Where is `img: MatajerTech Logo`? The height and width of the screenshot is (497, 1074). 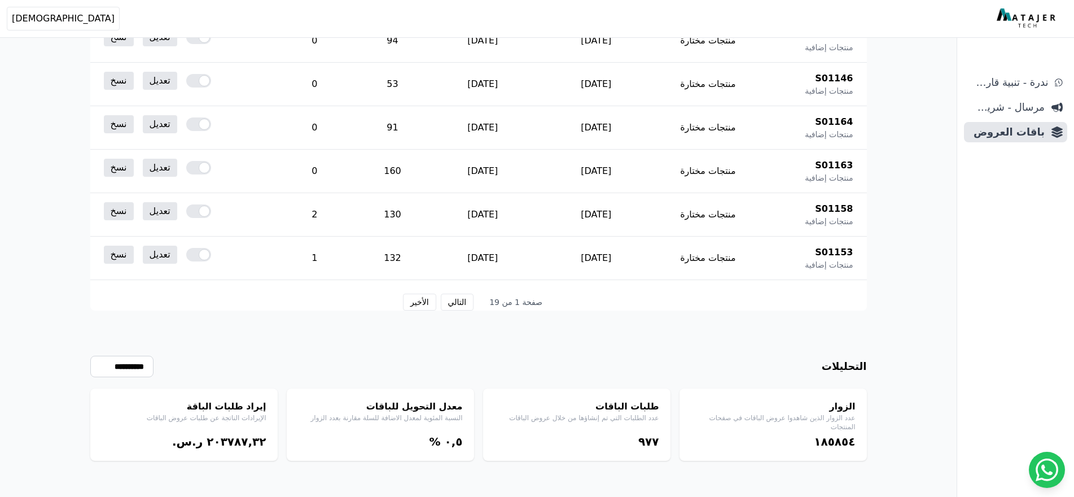
img: MatajerTech Logo is located at coordinates (1028, 19).